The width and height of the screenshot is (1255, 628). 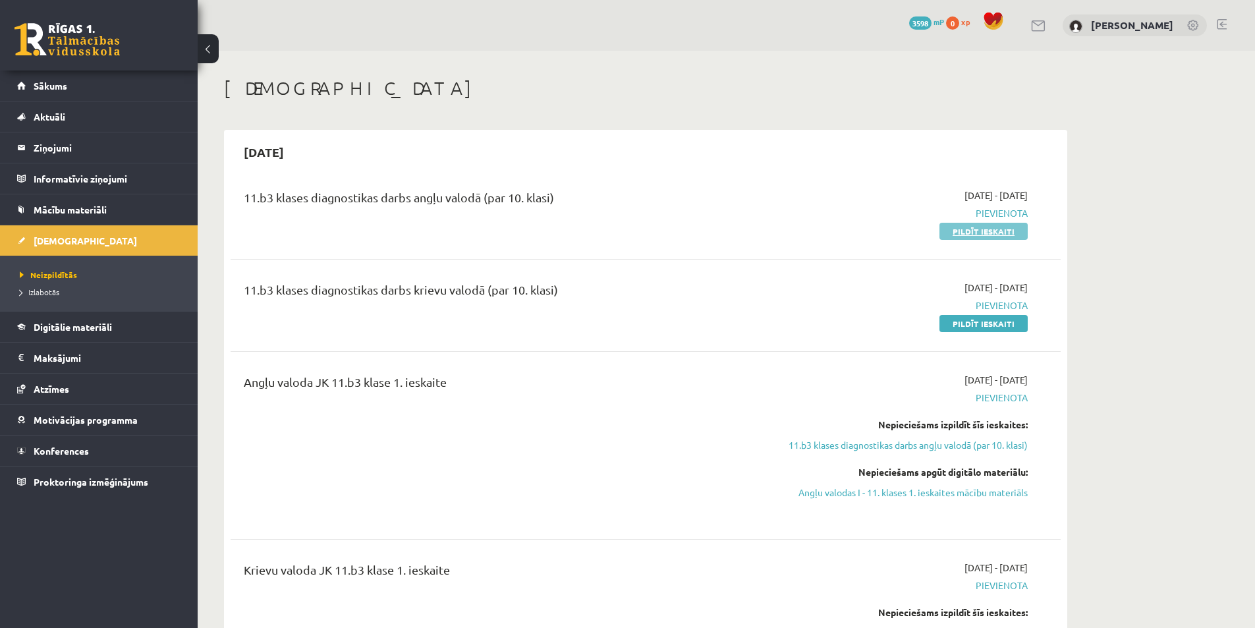 What do you see at coordinates (48, 275) in the screenshot?
I see `span: Neizpildītās` at bounding box center [48, 275].